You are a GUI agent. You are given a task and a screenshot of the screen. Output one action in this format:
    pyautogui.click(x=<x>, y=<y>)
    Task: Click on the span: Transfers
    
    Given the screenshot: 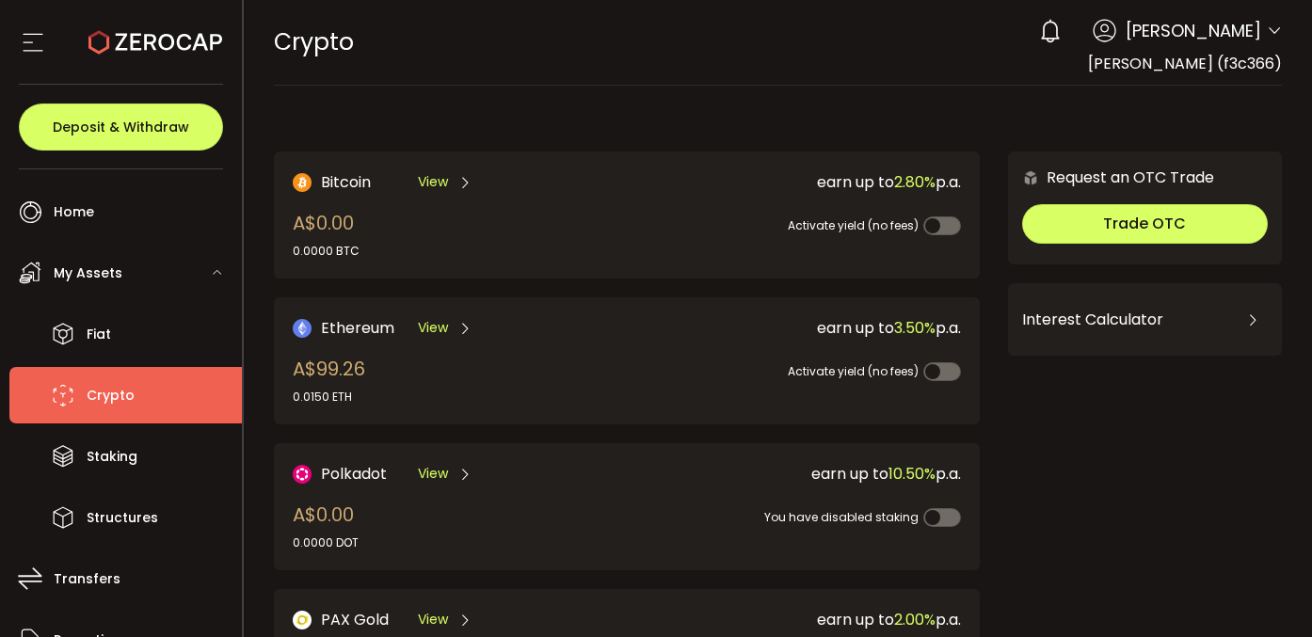 What is the action you would take?
    pyautogui.click(x=87, y=579)
    